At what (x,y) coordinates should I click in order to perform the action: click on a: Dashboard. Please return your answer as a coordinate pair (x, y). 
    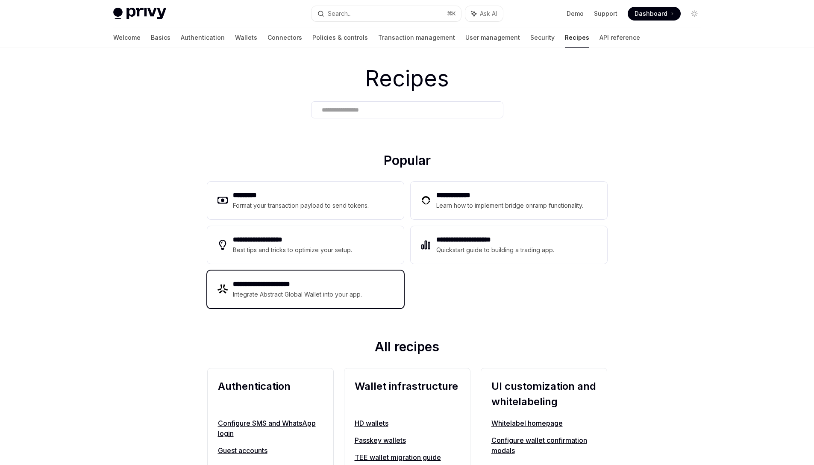
    Looking at the image, I should click on (654, 14).